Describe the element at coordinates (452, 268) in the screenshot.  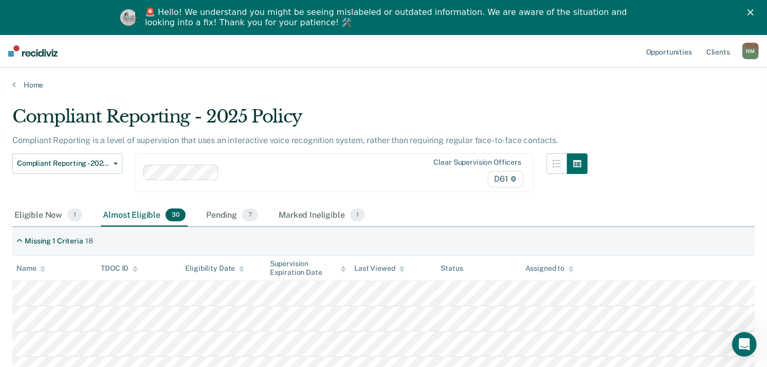
I see `div: Status` at that location.